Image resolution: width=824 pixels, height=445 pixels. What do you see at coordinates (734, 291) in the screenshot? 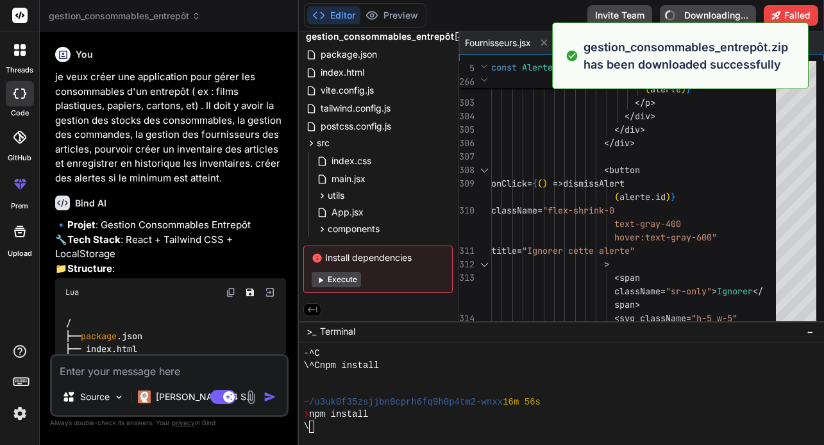
I see `span: Ignorer` at bounding box center [734, 291].